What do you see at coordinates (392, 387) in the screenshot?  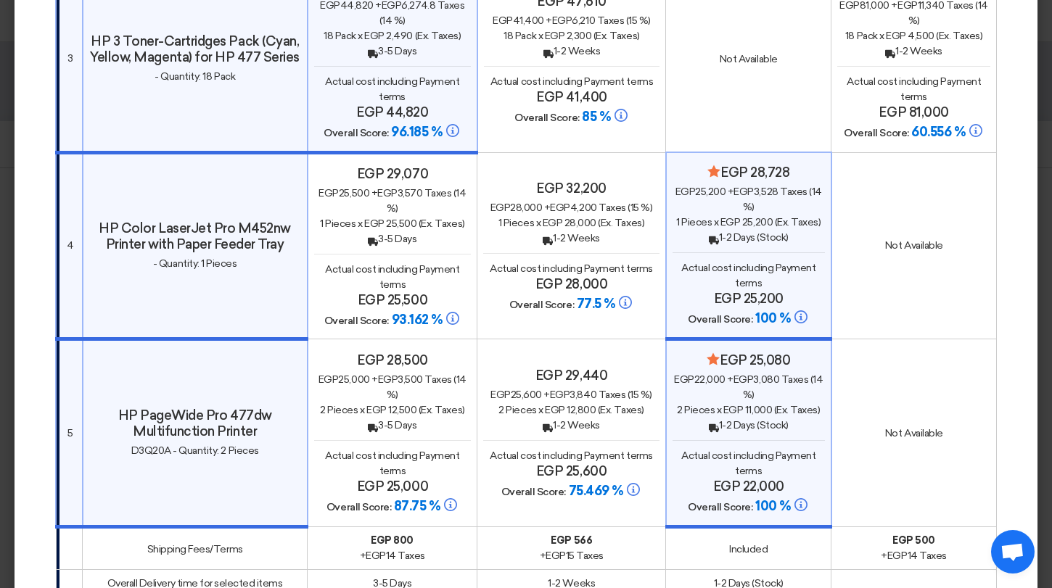 I see `div: 25,000 + 3,500 Taxes (14 %)` at bounding box center [392, 387].